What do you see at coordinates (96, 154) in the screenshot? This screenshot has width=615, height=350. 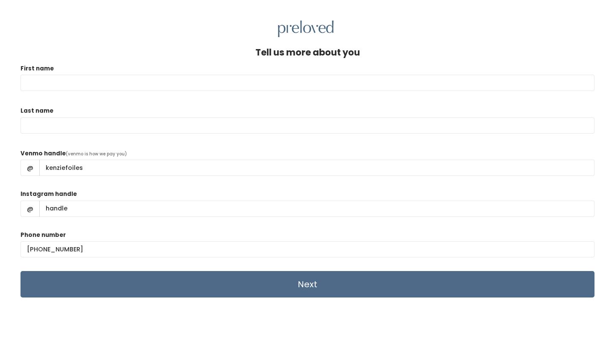 I see `span: (venmo is how we pay you)` at bounding box center [96, 154].